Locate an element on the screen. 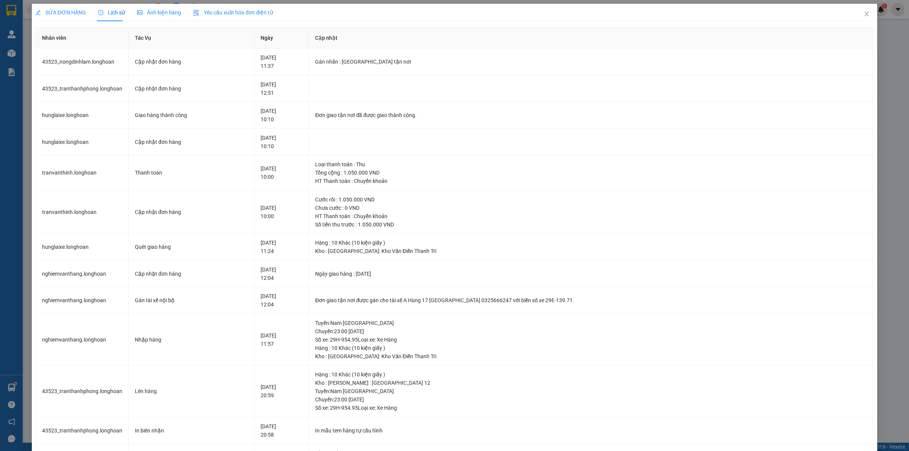 This screenshot has height=451, width=909. div: Đơn giao tận nơi đã được giao thành công. is located at coordinates (591, 115).